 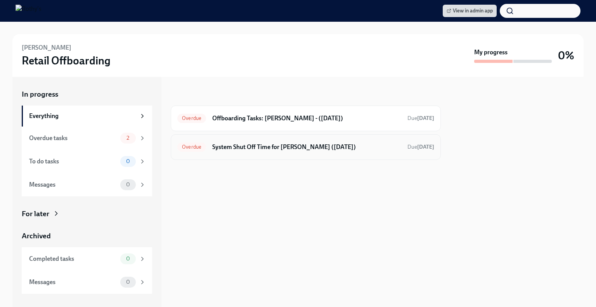 I want to click on div: Everything, so click(x=82, y=116).